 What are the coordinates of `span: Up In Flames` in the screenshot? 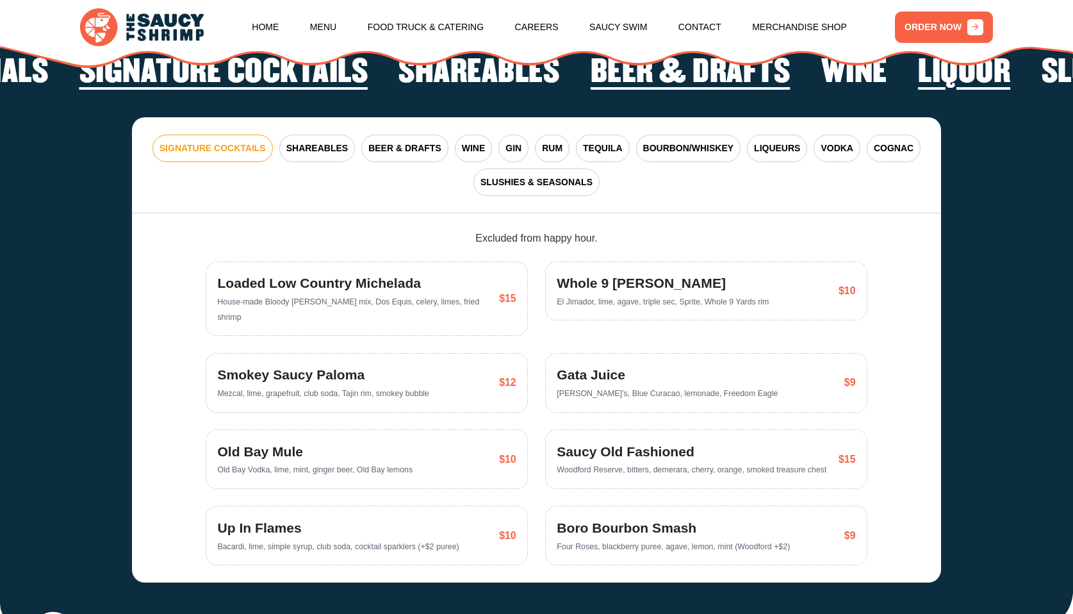 It's located at (338, 528).